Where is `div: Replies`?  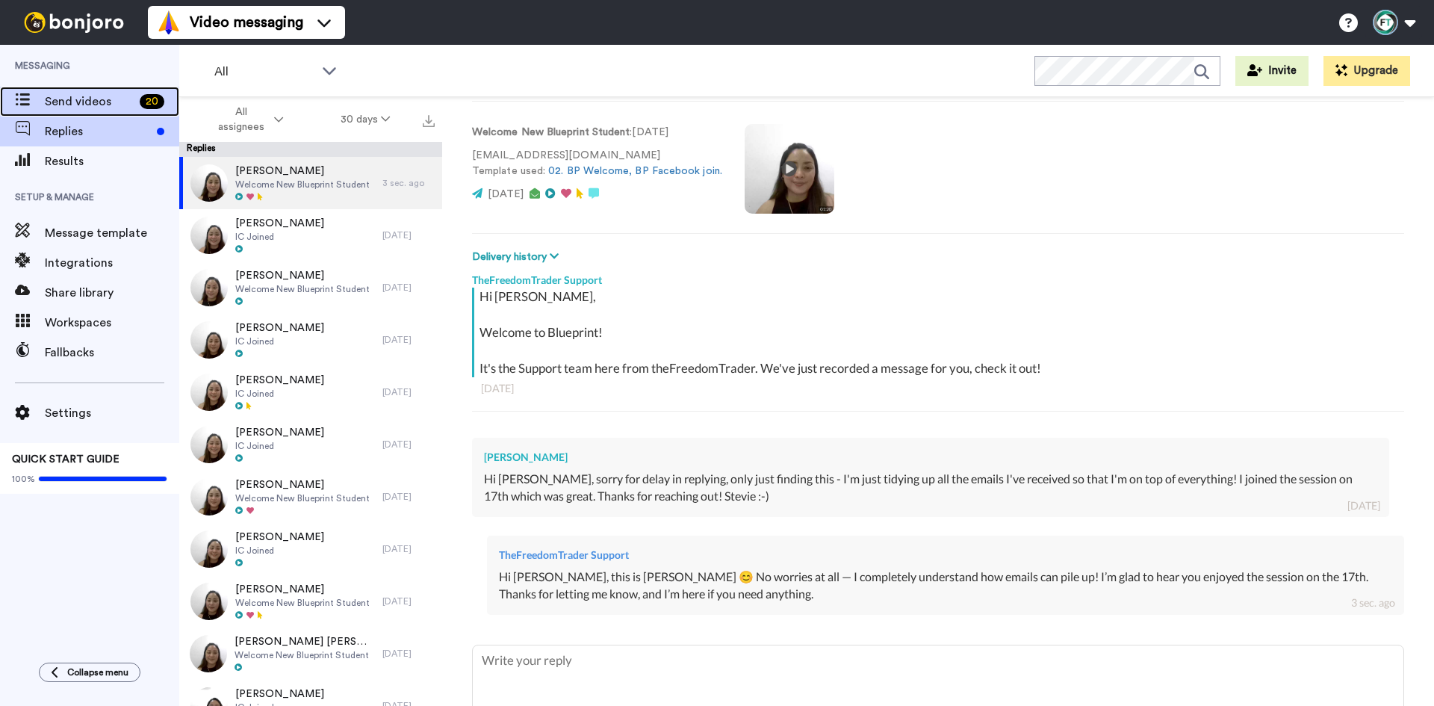
div: Replies is located at coordinates (311, 149).